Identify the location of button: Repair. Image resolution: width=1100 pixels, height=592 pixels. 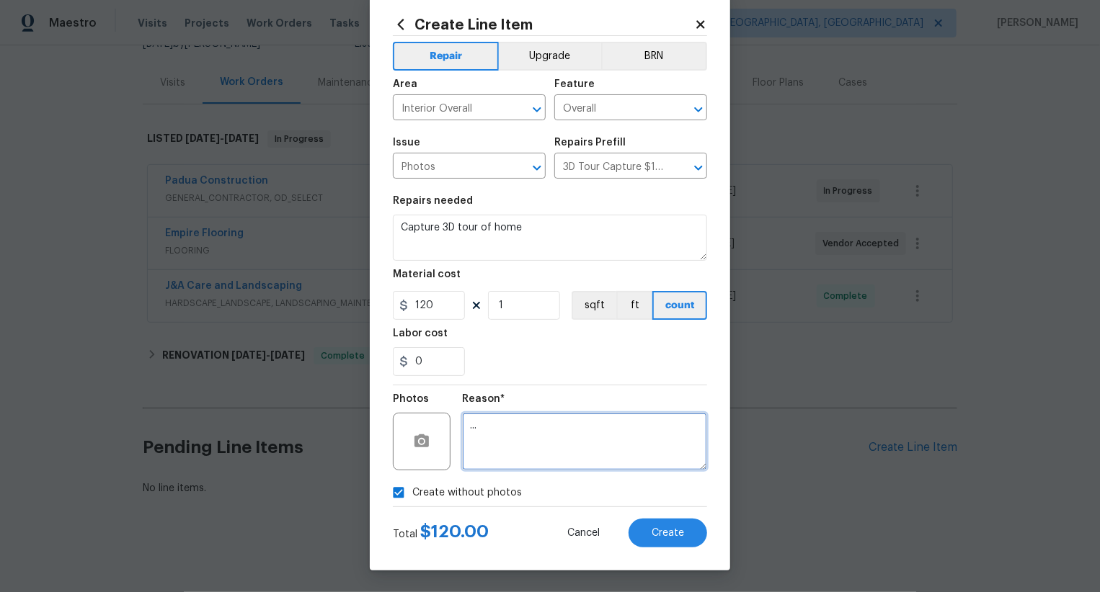
(445, 56).